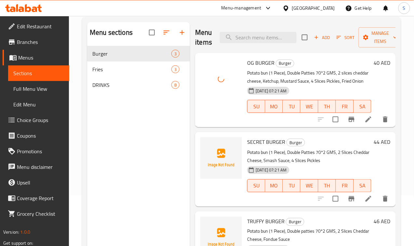 Image resolution: width=414 pixels, height=246 pixels. Describe the element at coordinates (138, 85) in the screenshot. I see `div: DRINKS8` at that location.